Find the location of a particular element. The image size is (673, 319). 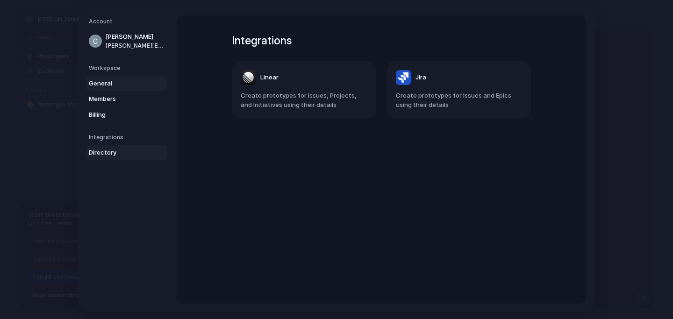

span: General is located at coordinates (119, 84).